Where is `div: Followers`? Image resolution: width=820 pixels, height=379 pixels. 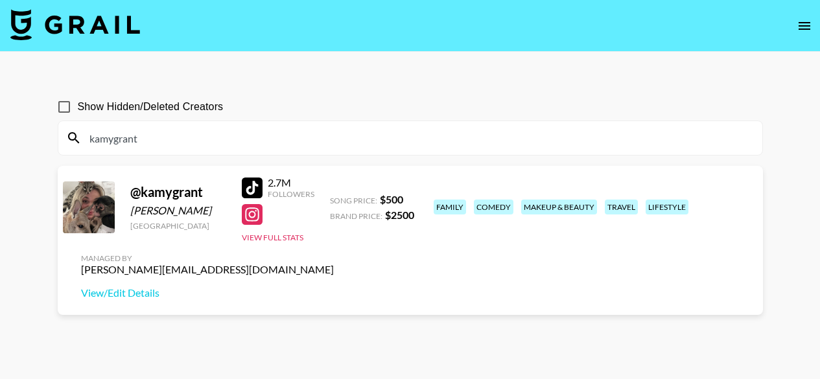 div: Followers is located at coordinates (291, 194).